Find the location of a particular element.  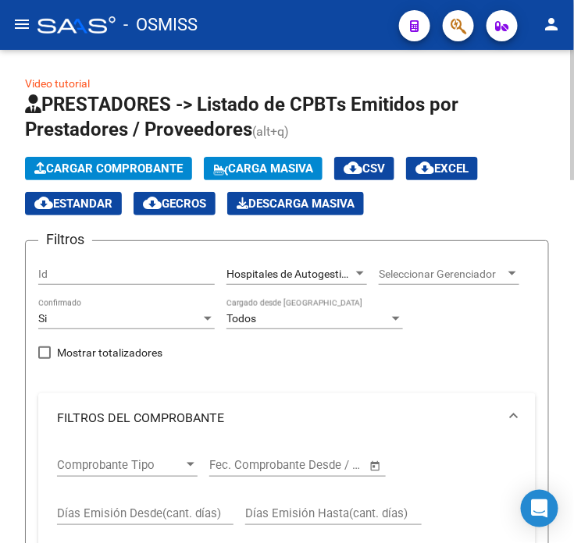

button: Descarga Masiva is located at coordinates (295, 204).